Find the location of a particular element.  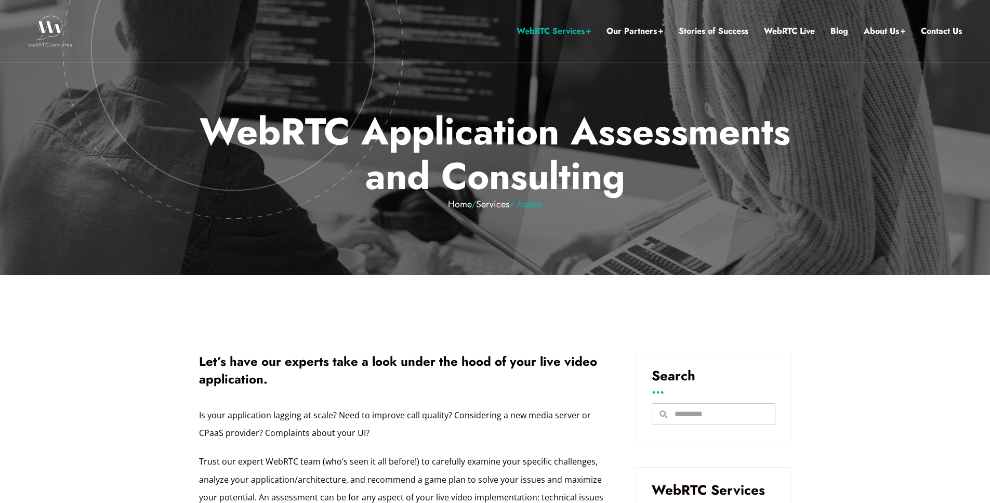

img: WebRTC.ventures is located at coordinates (50, 31).